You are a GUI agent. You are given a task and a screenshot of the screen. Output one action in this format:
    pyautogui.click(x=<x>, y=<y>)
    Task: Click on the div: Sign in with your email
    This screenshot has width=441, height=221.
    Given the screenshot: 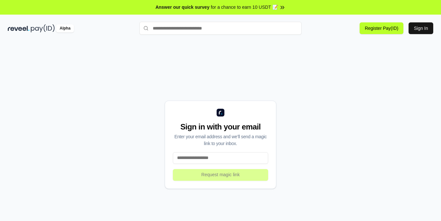 What is the action you would take?
    pyautogui.click(x=221, y=127)
    